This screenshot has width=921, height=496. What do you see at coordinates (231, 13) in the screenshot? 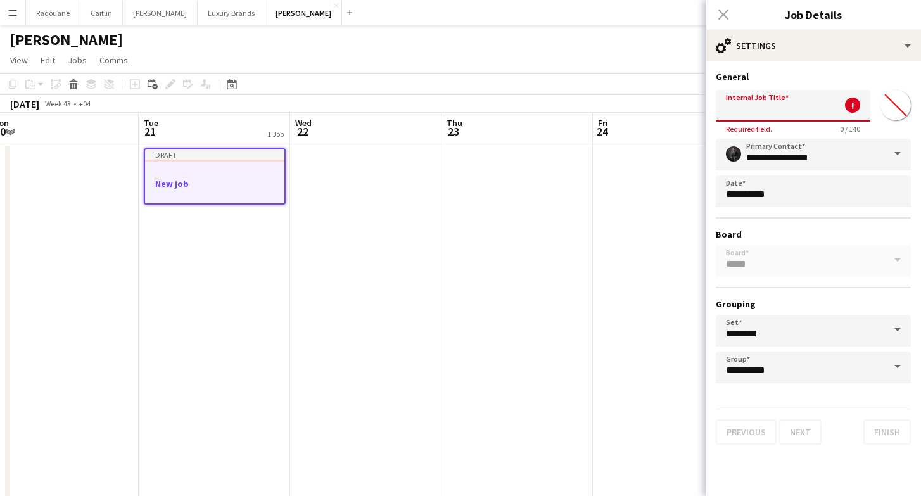
I see `button: Luxury Brands` at bounding box center [231, 13].